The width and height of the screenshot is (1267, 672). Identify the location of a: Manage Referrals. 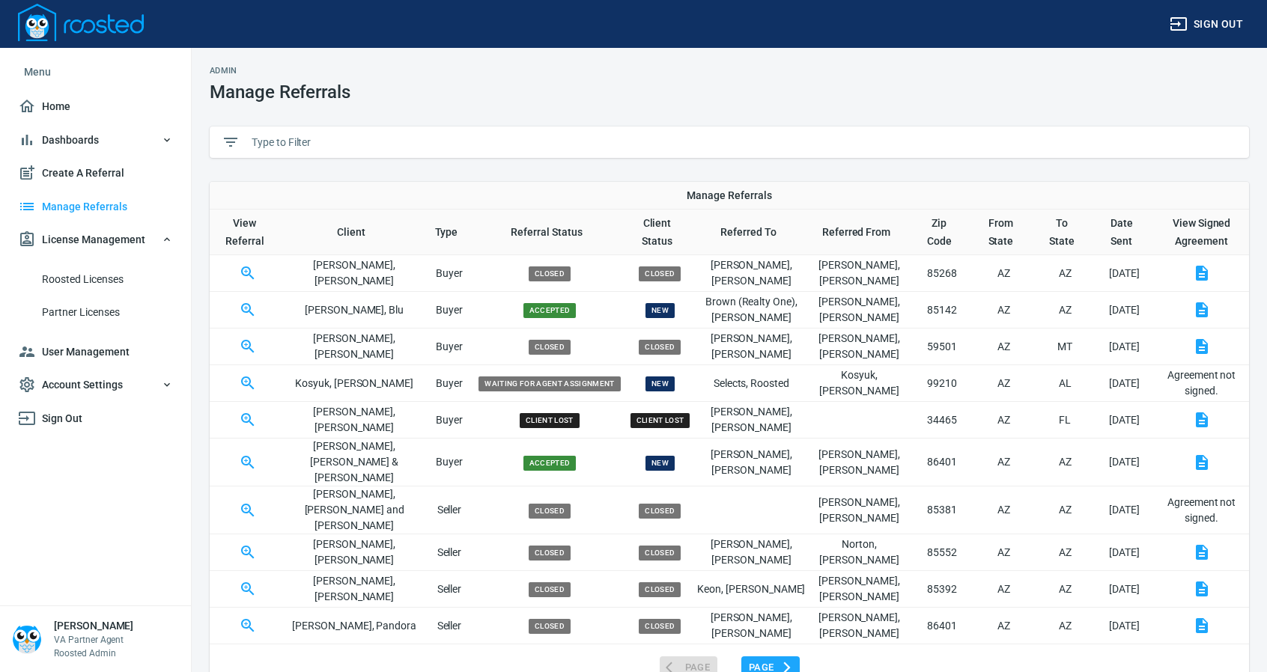
(95, 207).